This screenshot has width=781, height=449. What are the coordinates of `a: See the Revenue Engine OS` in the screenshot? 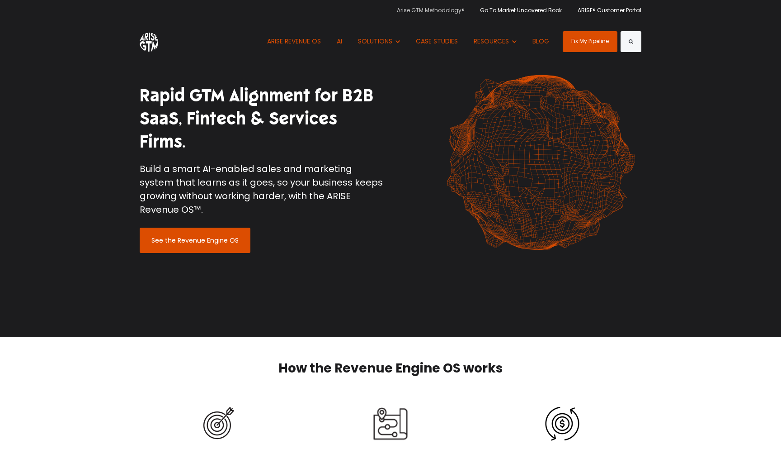 It's located at (195, 240).